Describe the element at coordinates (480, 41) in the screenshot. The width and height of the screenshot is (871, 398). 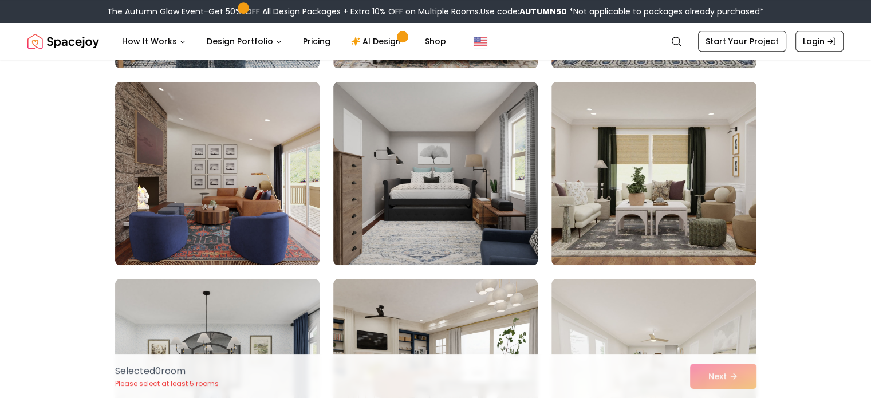
I see `img: United States` at that location.